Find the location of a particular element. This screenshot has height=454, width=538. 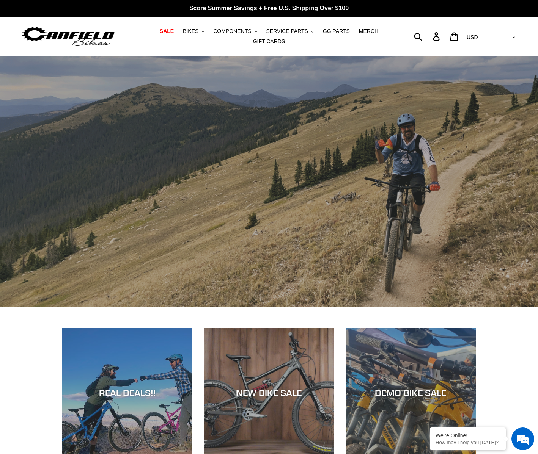

div: NEW BIKE SALE is located at coordinates (268, 393).